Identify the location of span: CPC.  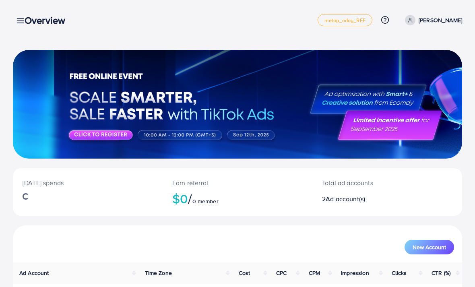
(281, 273).